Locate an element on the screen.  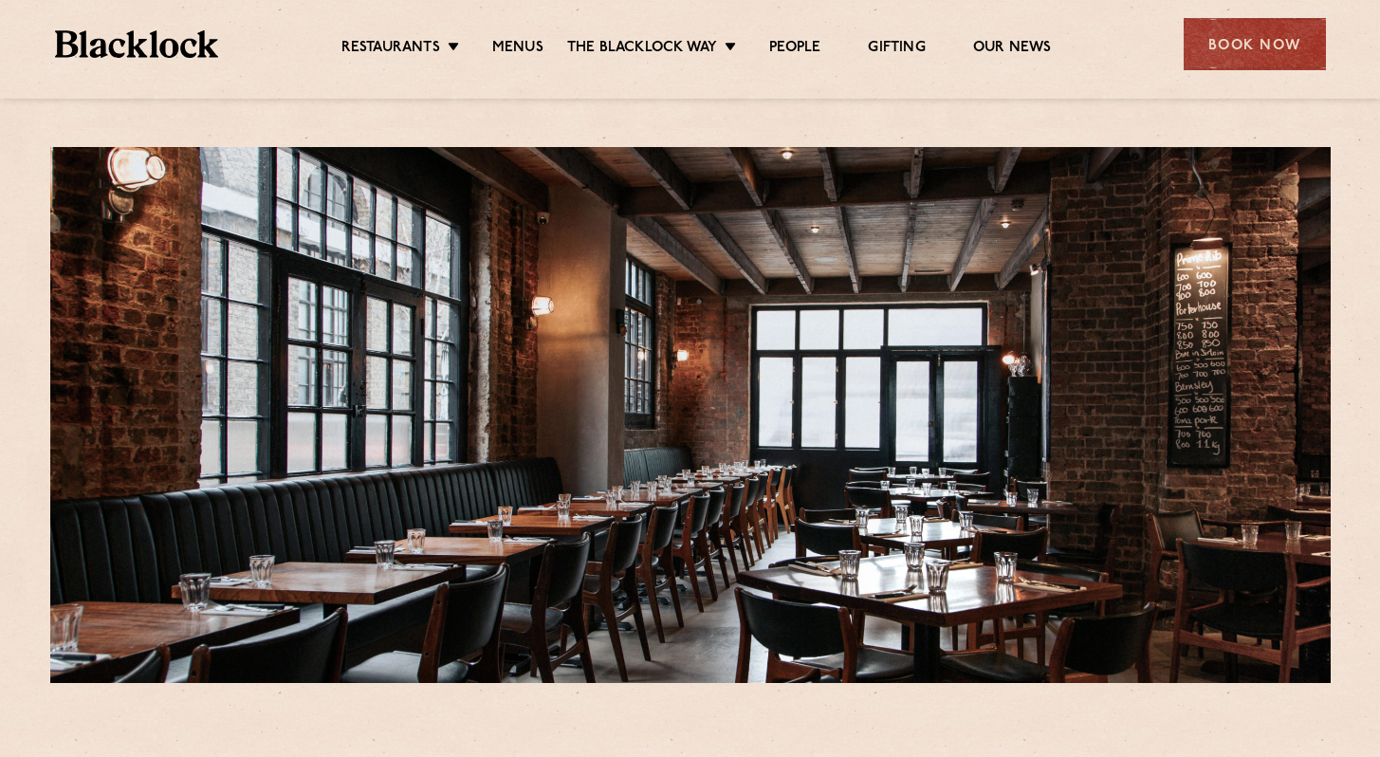
img: BL_Textured_Logo-footer-cropped.svg is located at coordinates (137, 44).